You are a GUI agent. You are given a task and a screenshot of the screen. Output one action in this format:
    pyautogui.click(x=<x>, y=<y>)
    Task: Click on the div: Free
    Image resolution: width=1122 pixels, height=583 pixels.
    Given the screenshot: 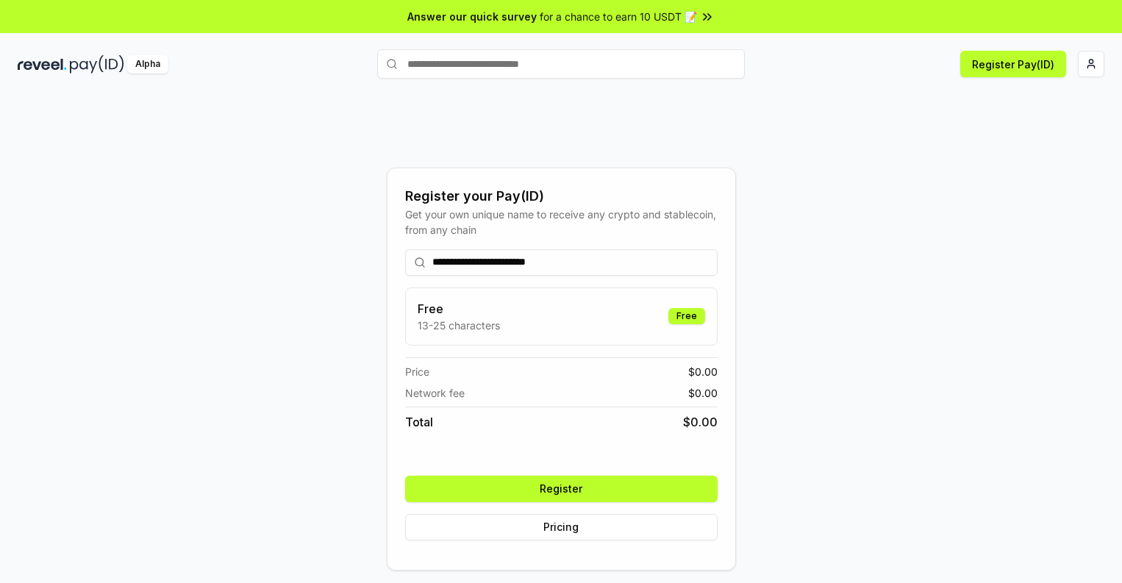 What is the action you would take?
    pyautogui.click(x=687, y=316)
    